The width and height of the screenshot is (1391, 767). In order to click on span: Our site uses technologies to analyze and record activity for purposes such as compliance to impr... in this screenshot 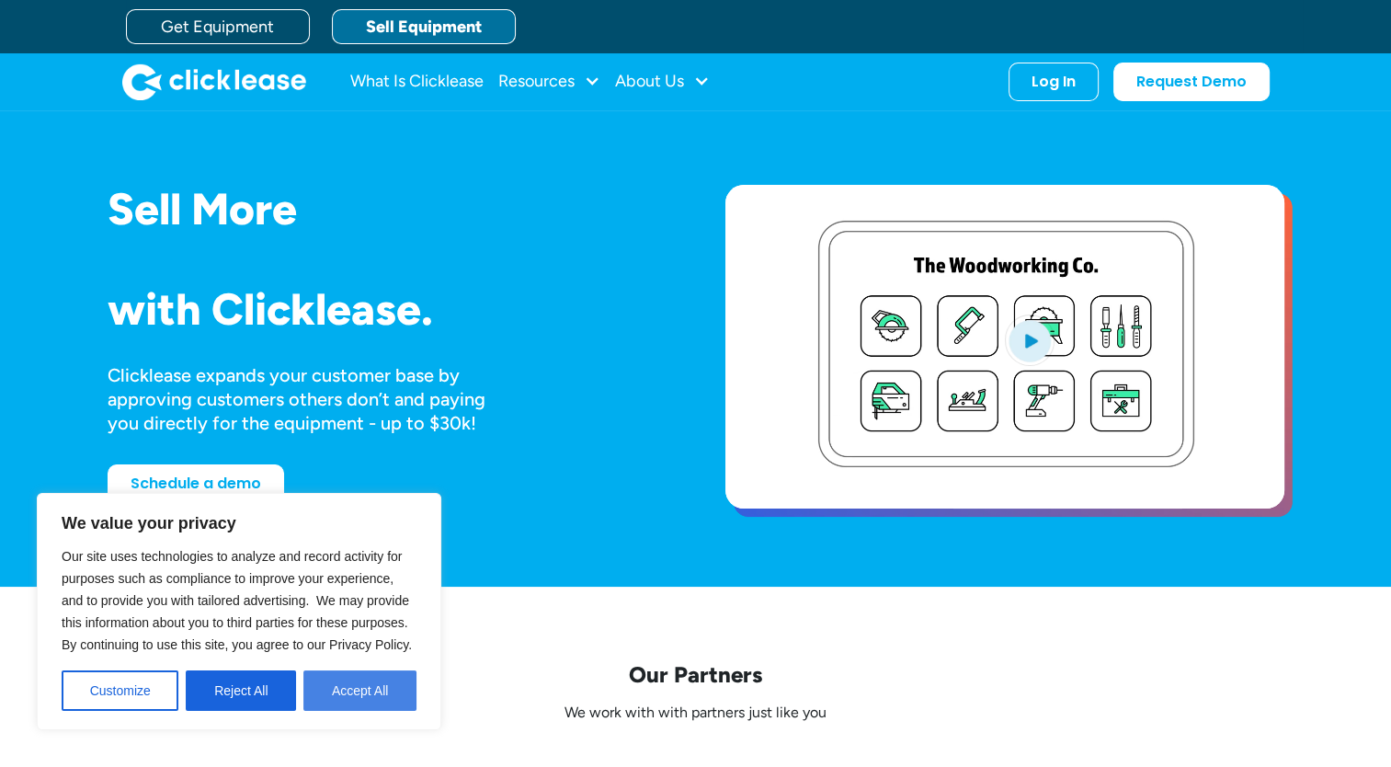, I will do `click(236, 600)`.